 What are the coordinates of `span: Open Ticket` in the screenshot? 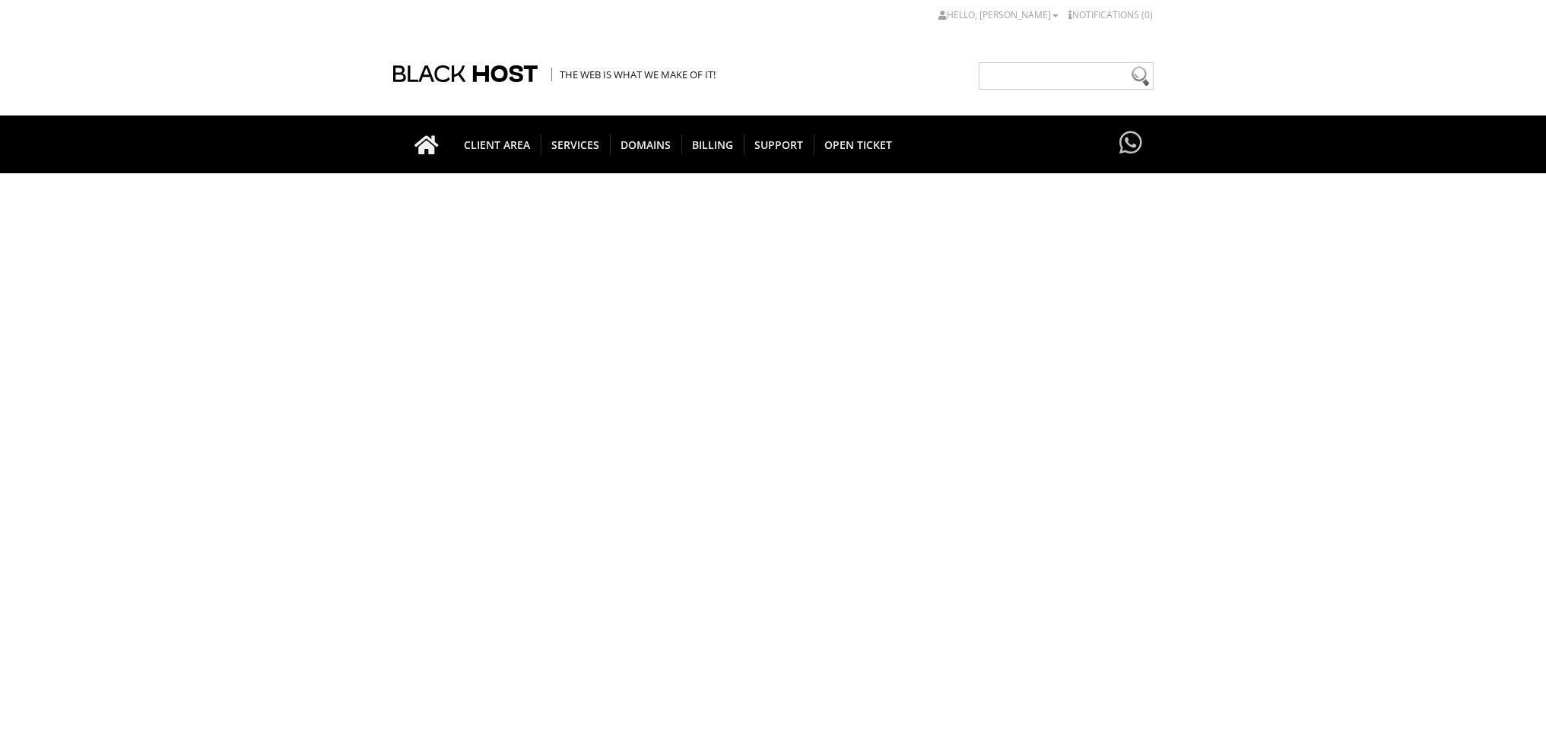 It's located at (858, 144).